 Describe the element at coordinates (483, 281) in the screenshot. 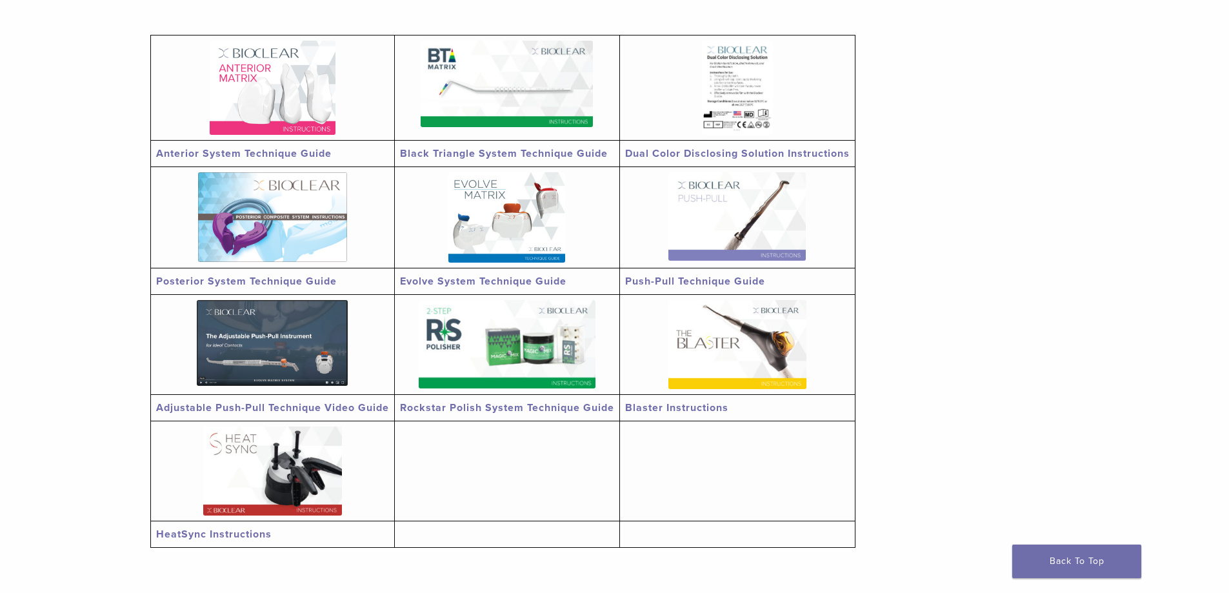

I see `a: Evolve System Technique Guide` at that location.